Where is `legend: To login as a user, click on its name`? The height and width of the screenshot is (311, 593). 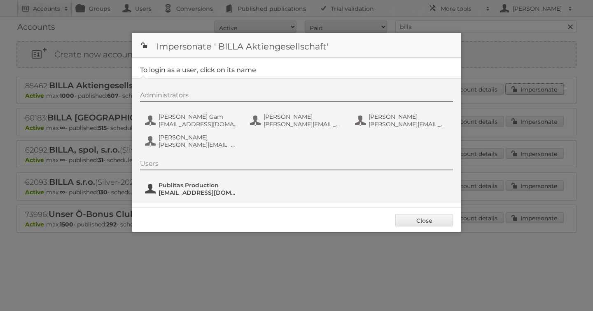 legend: To login as a user, click on its name is located at coordinates (198, 70).